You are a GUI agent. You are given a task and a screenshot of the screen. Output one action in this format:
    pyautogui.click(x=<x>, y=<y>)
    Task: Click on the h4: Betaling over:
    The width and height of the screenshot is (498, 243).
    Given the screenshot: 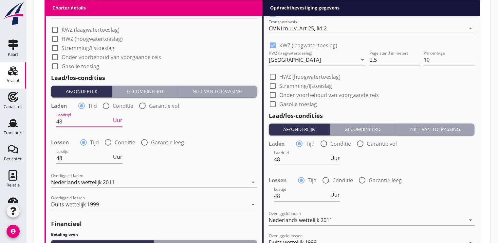 What is the action you would take?
    pyautogui.click(x=154, y=235)
    